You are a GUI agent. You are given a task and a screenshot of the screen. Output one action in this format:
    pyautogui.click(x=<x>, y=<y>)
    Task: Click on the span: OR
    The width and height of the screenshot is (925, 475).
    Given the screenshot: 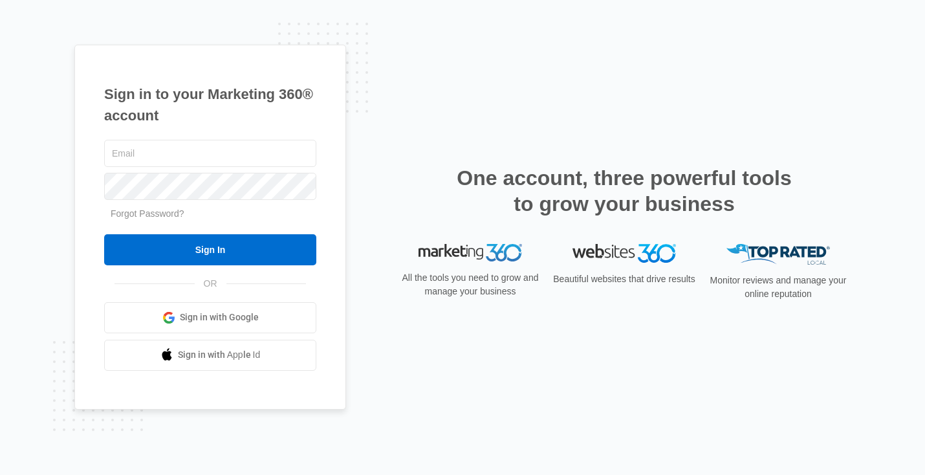 What is the action you would take?
    pyautogui.click(x=210, y=283)
    